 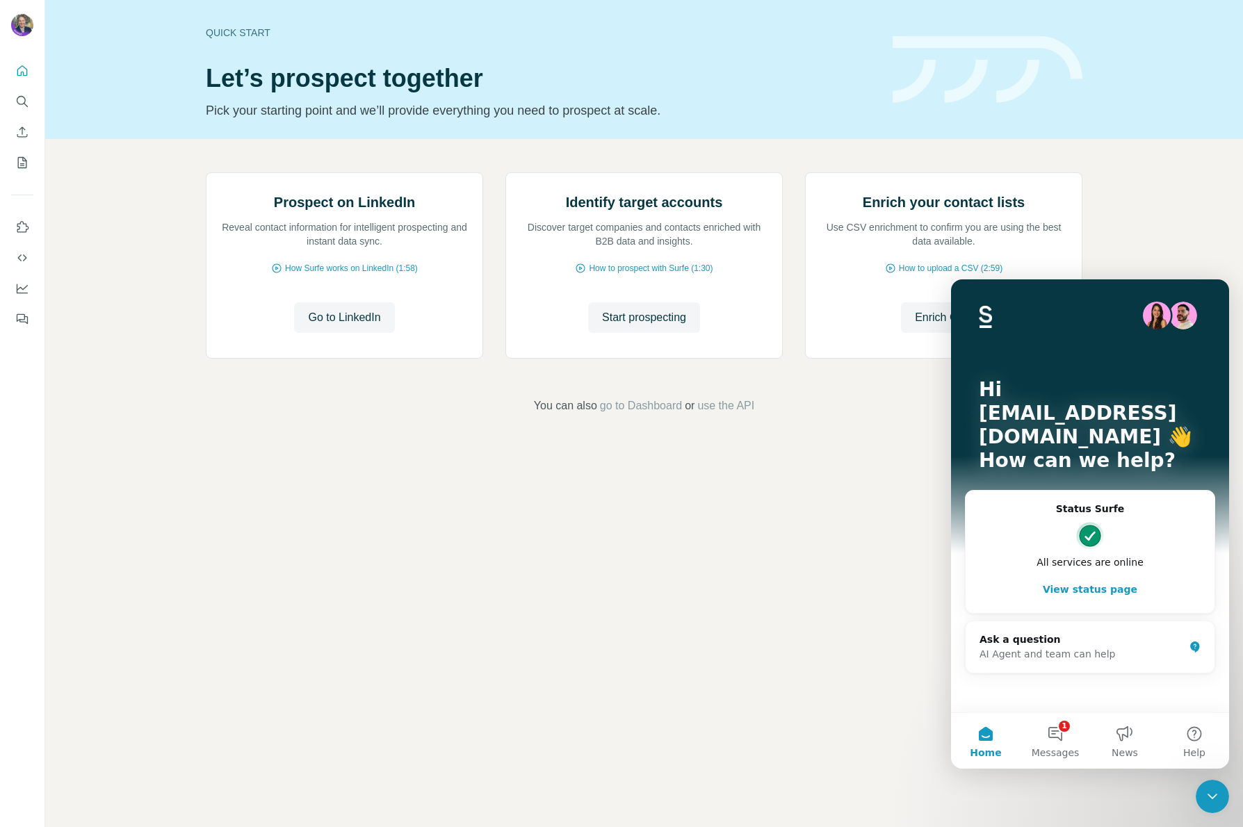 I want to click on p: Use CSV enrichment to confirm you are using the best data available., so click(x=943, y=234).